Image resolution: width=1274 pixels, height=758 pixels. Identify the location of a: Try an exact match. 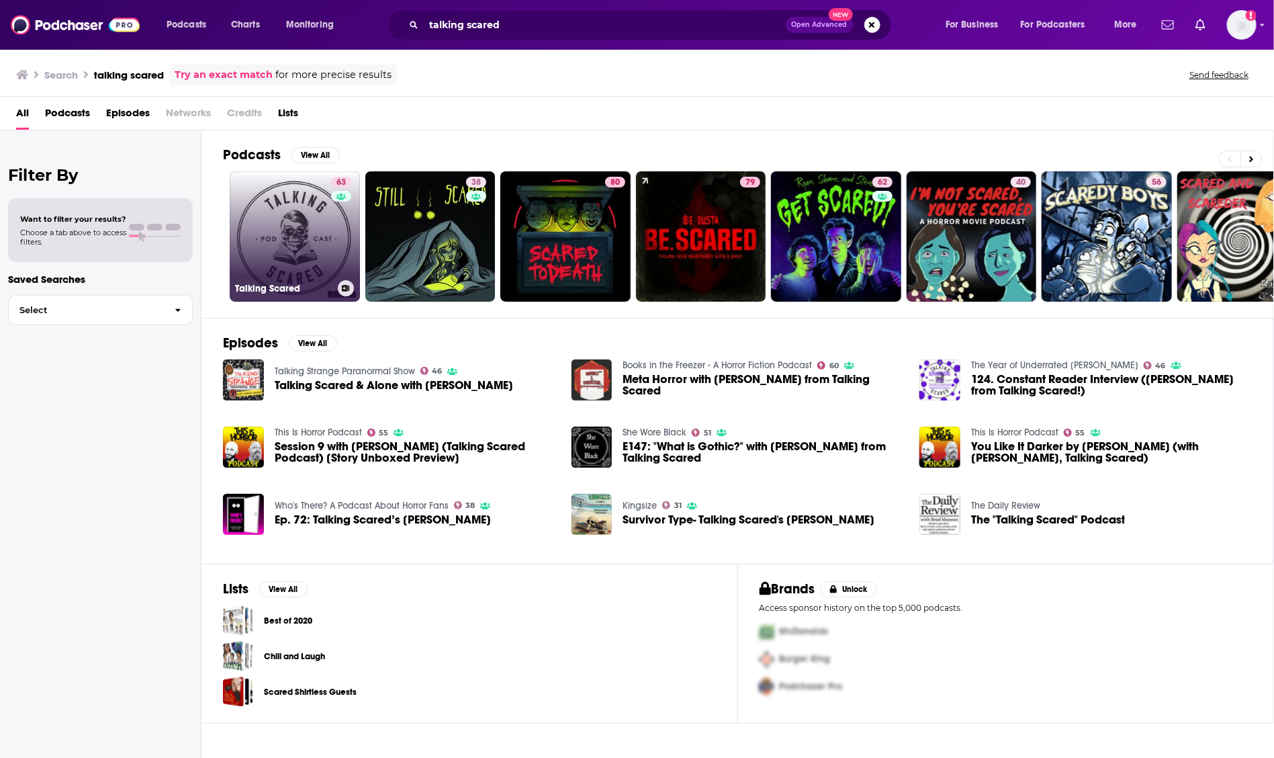
(224, 75).